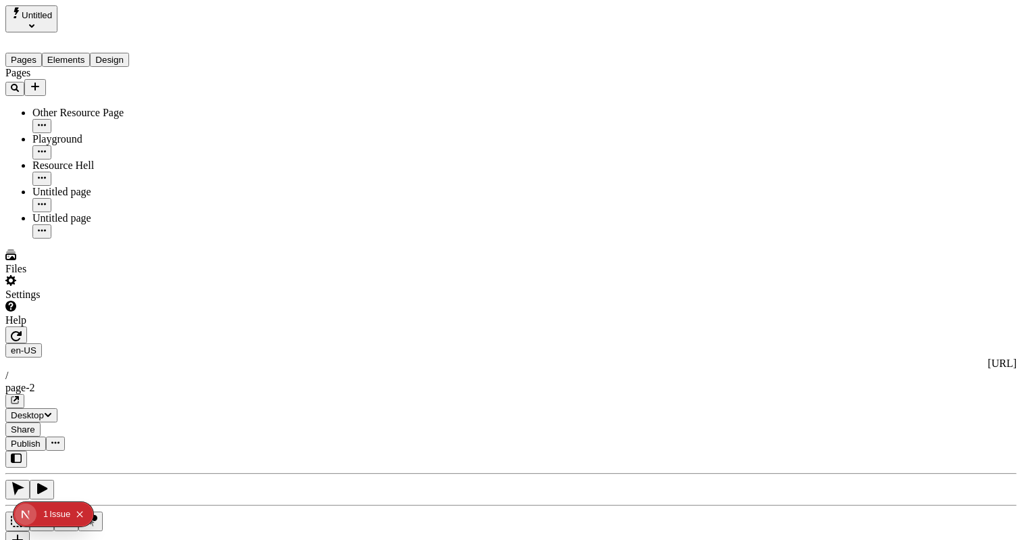 The width and height of the screenshot is (1022, 540). I want to click on div: page-2, so click(511, 388).